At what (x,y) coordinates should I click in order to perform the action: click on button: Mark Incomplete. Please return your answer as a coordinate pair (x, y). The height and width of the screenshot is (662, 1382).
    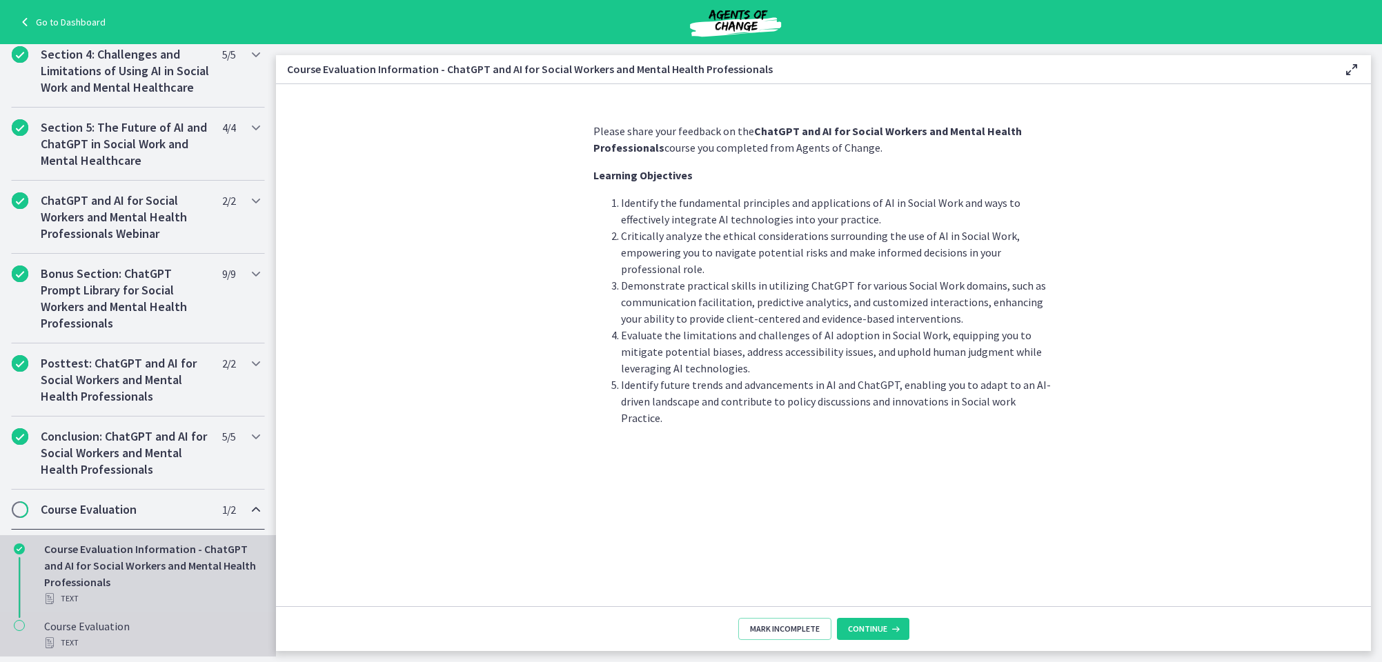
    Looking at the image, I should click on (784, 629).